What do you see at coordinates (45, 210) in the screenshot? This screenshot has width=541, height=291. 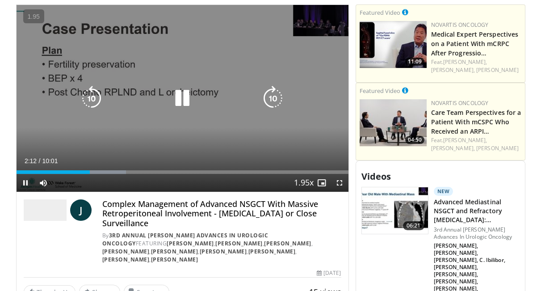 I see `img: 3rd Annual Christopher G. Wood Advances In Urologic Oncology` at bounding box center [45, 210].